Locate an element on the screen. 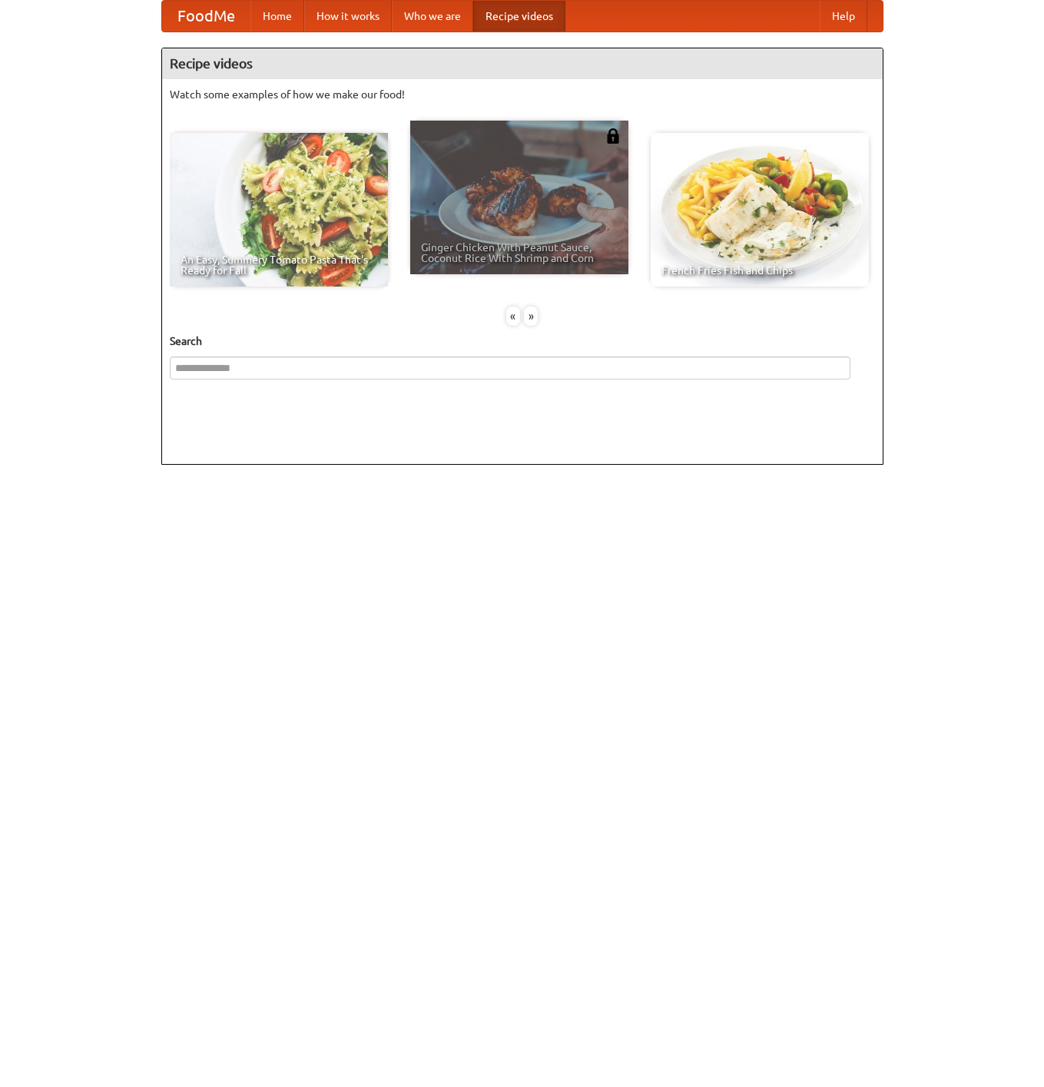  a: Help is located at coordinates (844, 16).